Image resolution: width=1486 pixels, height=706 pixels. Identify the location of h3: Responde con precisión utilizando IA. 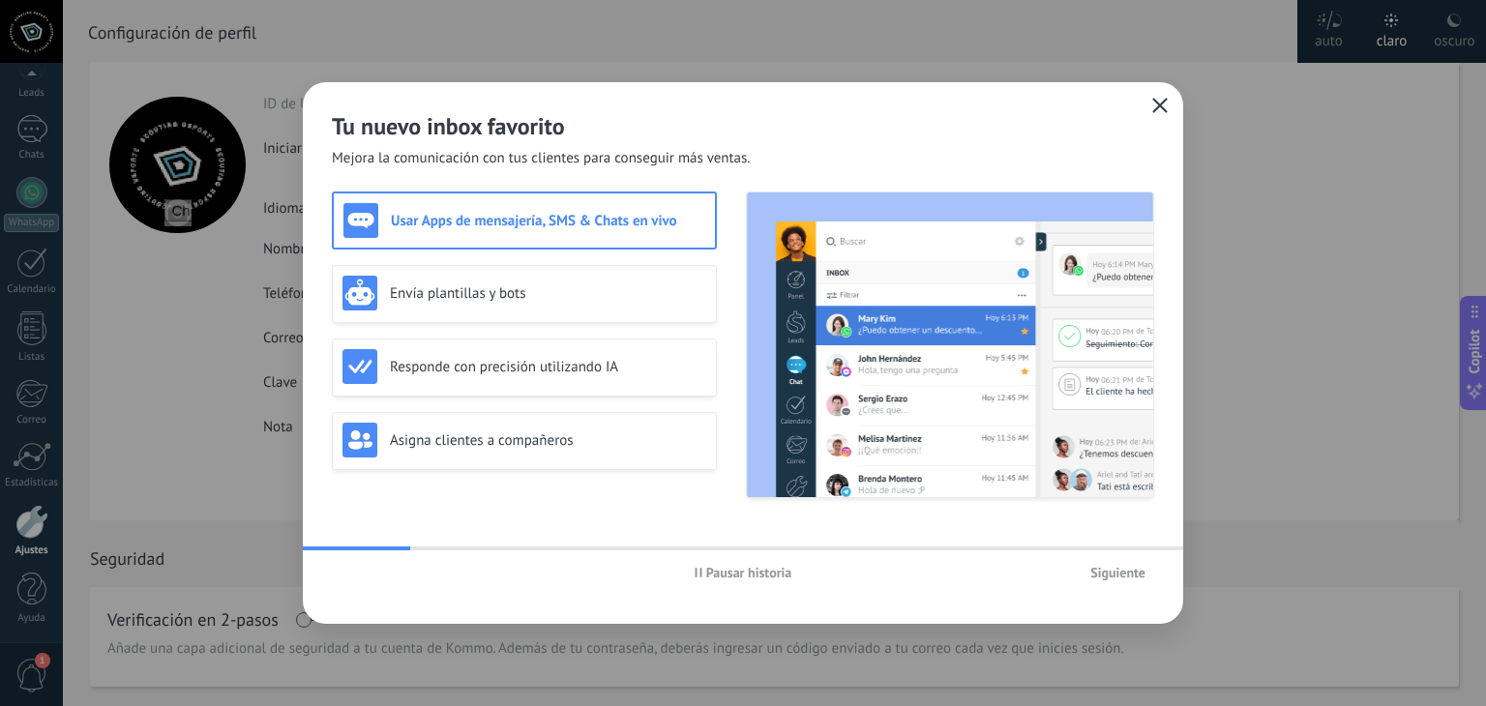
(548, 367).